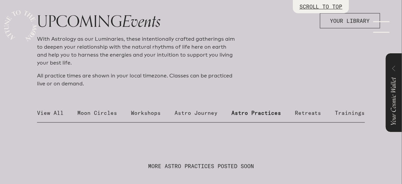 The height and width of the screenshot is (184, 402). Describe the element at coordinates (350, 113) in the screenshot. I see `p: Trainings` at that location.